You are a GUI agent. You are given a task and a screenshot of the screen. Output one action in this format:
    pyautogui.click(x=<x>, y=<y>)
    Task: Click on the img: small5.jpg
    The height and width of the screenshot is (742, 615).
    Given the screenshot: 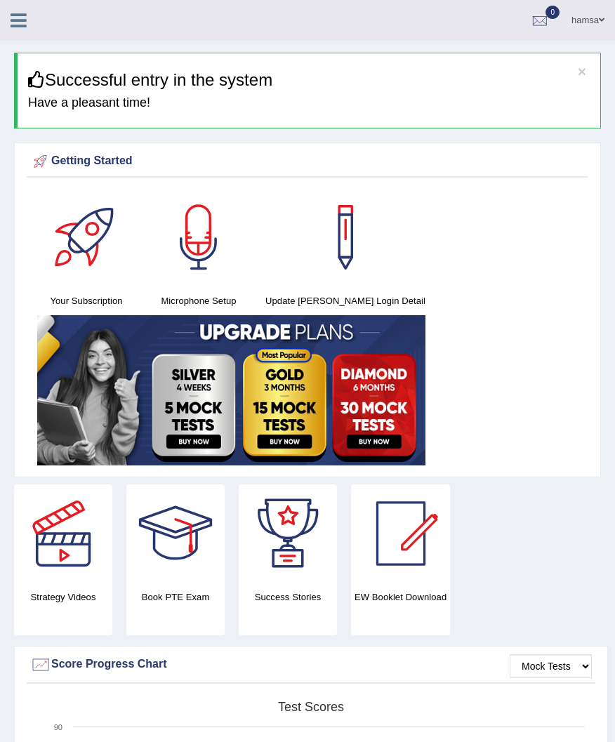 What is the action you would take?
    pyautogui.click(x=231, y=390)
    